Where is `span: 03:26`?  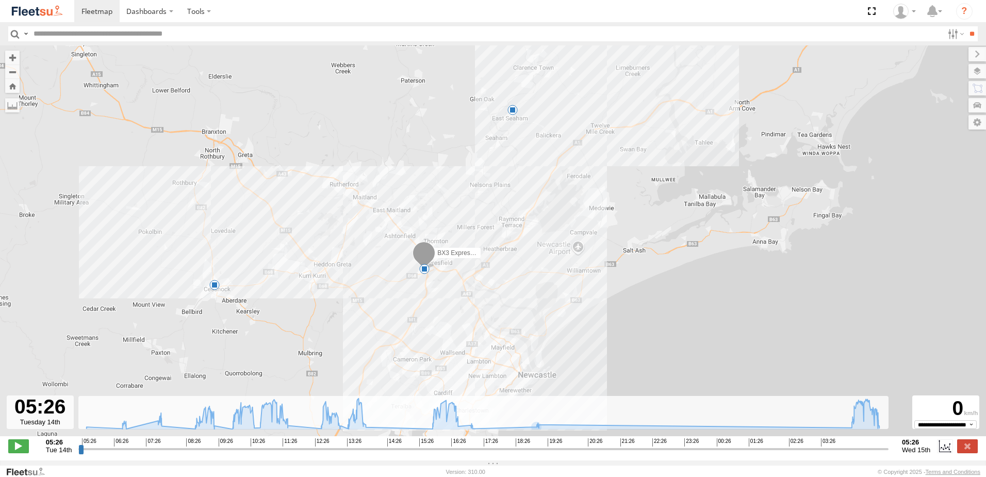 span: 03:26 is located at coordinates (828, 442).